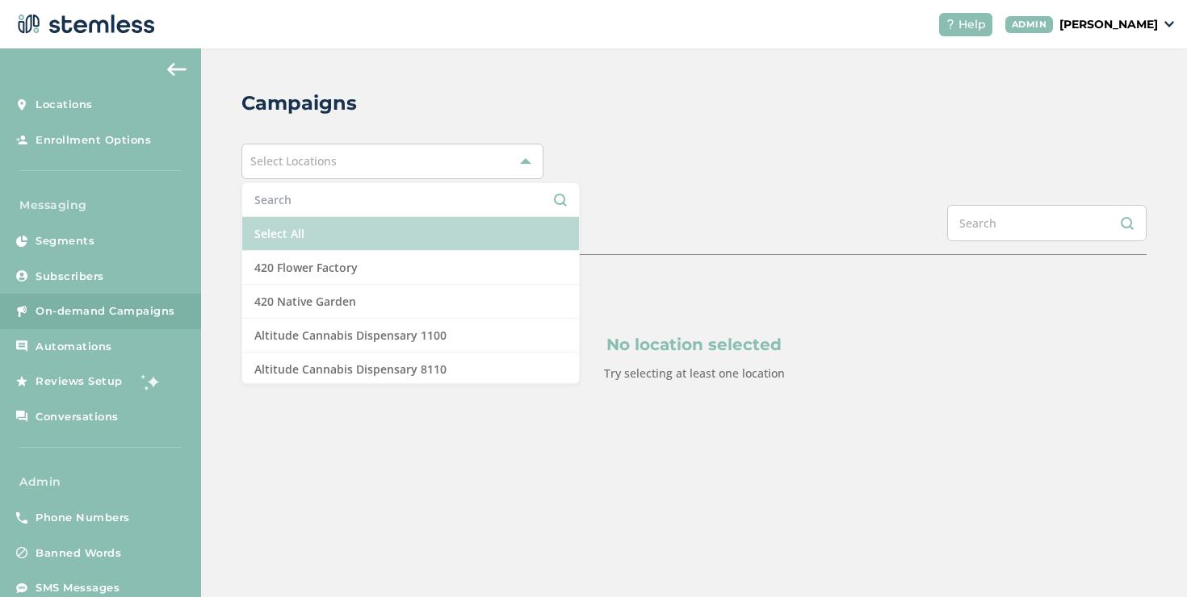  What do you see at coordinates (410, 302) in the screenshot?
I see `li: 420 Native Garden` at bounding box center [410, 302].